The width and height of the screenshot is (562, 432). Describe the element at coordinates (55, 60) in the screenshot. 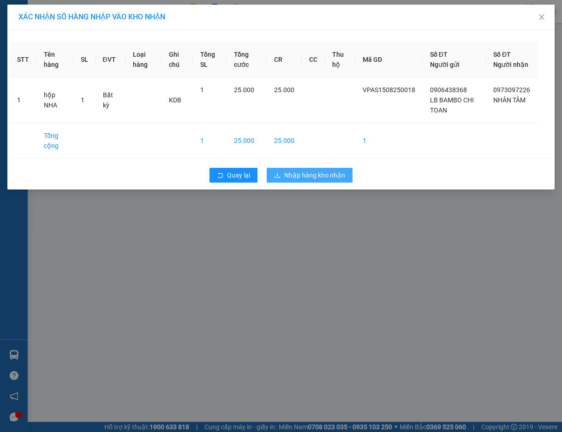

I see `th: Tên hàng` at that location.